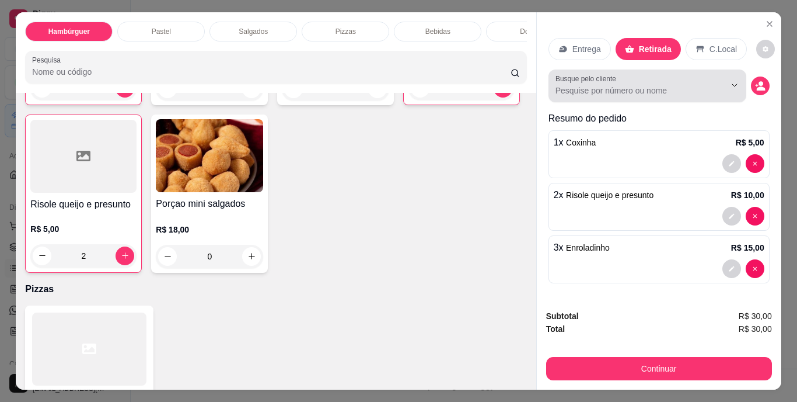  Describe the element at coordinates (210, 229) in the screenshot. I see `p: R$ 18,00` at that location.